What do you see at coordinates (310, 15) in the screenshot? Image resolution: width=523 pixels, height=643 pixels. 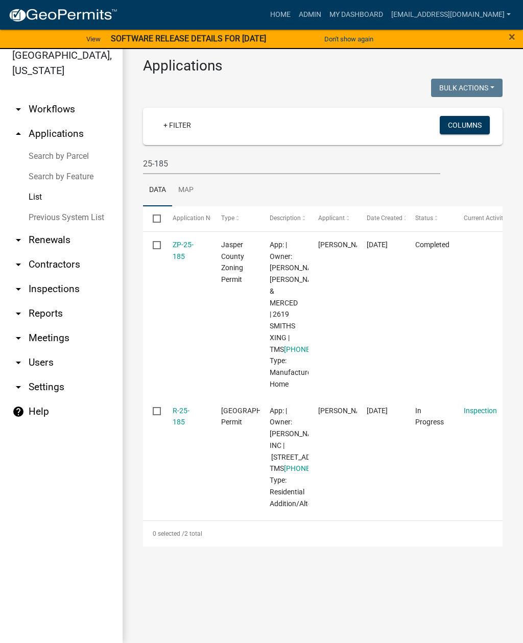 I see `a: Admin` at bounding box center [310, 15].